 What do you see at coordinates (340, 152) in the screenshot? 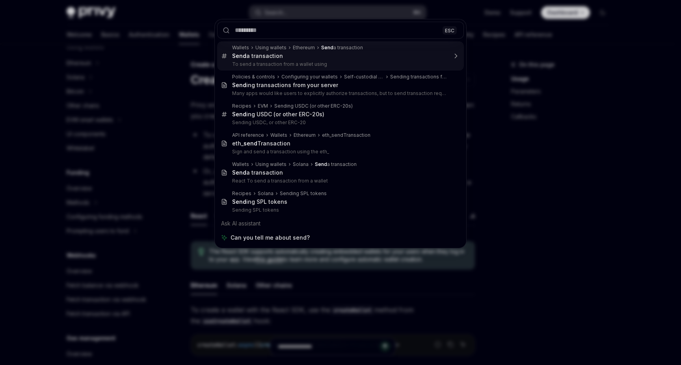
I see `p: Sign and send a transaction using the eth_` at bounding box center [340, 152].